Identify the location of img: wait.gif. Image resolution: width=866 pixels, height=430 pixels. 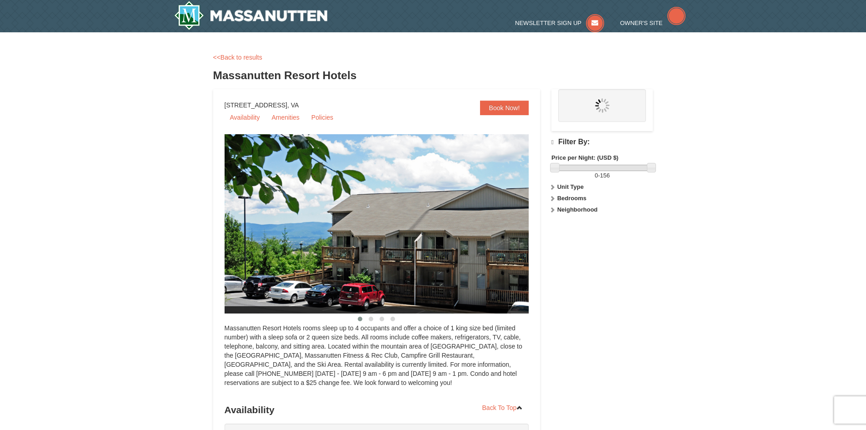
(603, 106).